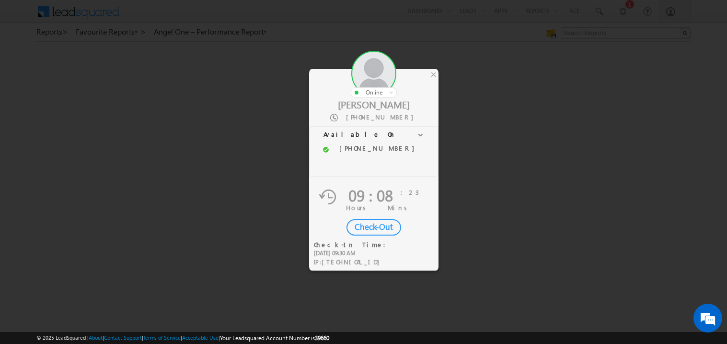  What do you see at coordinates (374, 227) in the screenshot?
I see `div: Check-Out` at bounding box center [374, 227].